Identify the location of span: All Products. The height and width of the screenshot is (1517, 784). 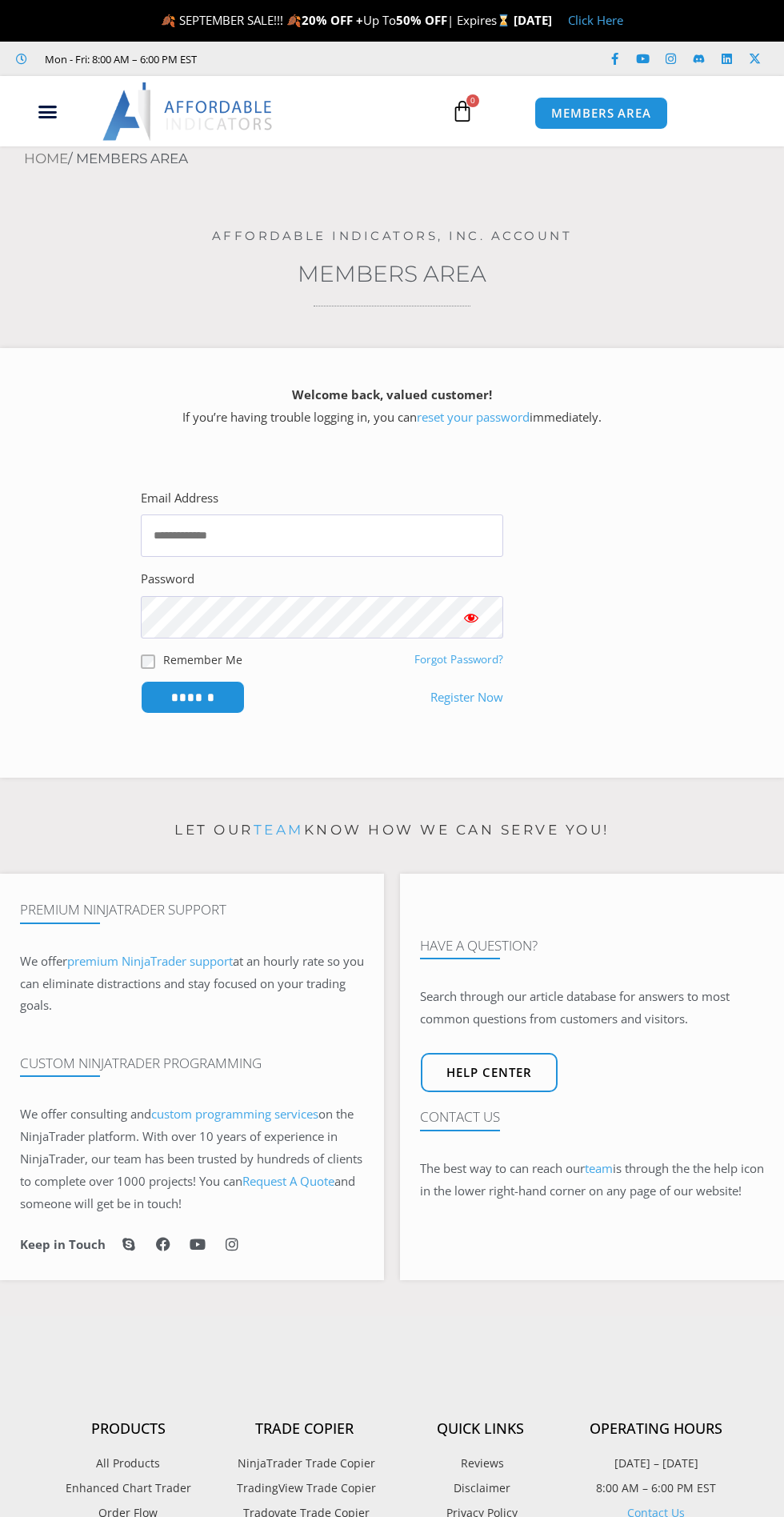
(128, 1463).